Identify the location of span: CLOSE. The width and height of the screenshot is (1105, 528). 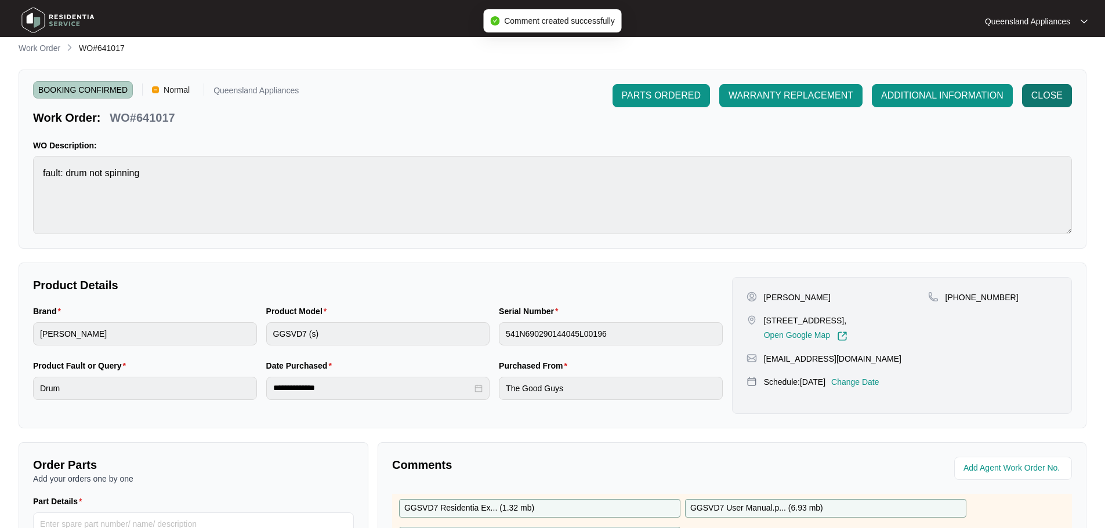
(1047, 96).